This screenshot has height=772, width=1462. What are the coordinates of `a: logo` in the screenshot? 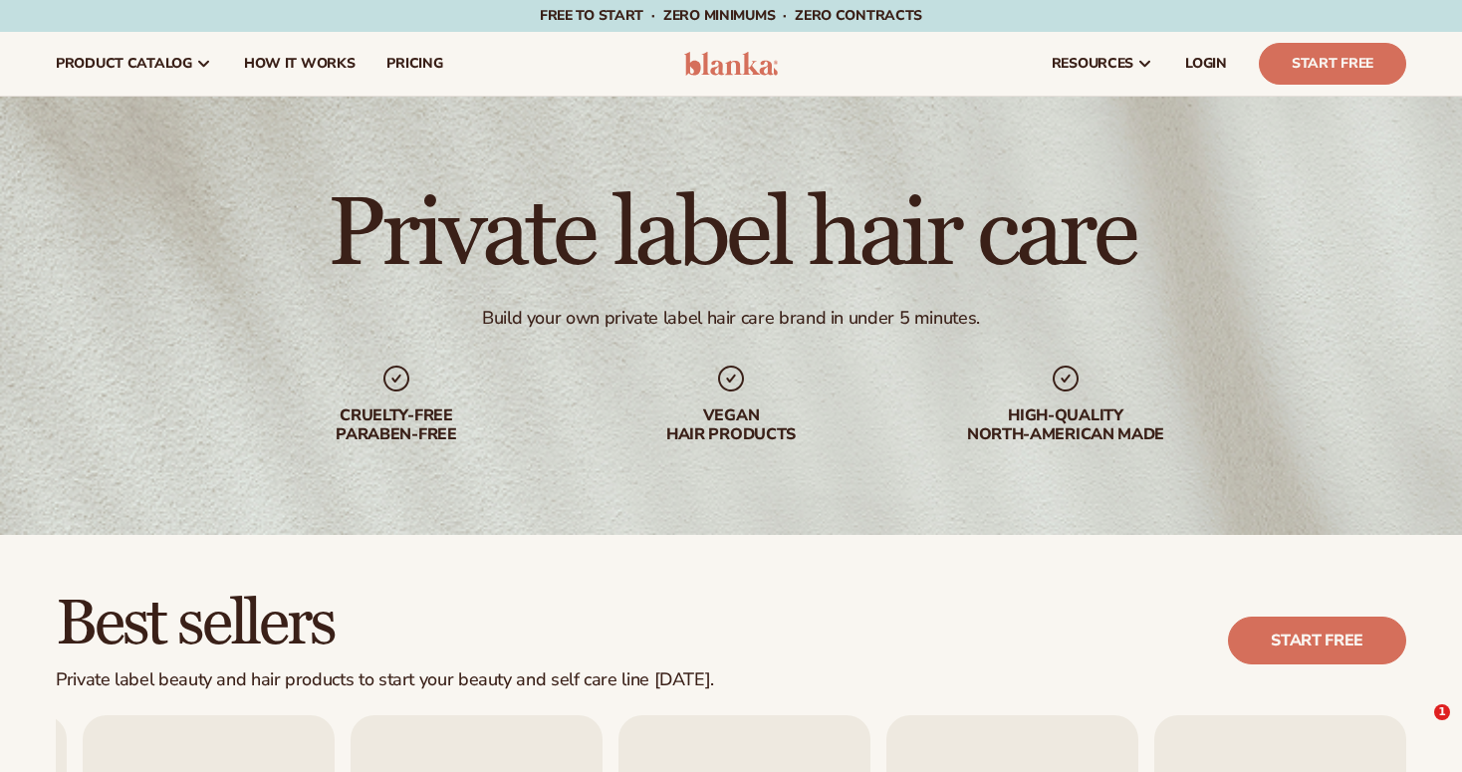 It's located at (731, 64).